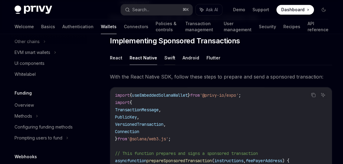  Describe the element at coordinates (148, 139) in the screenshot. I see `span: '@solana/web3.js'` at that location.